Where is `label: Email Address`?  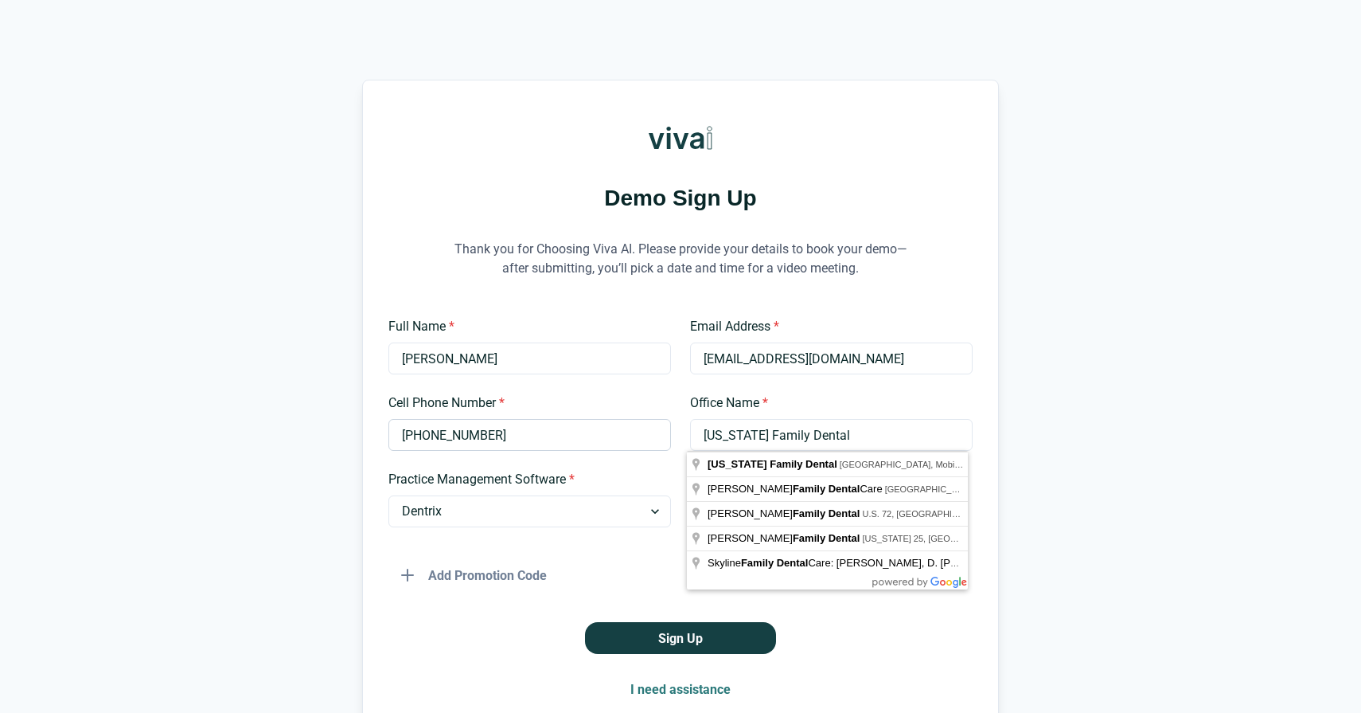
label: Email Address is located at coordinates (826, 326).